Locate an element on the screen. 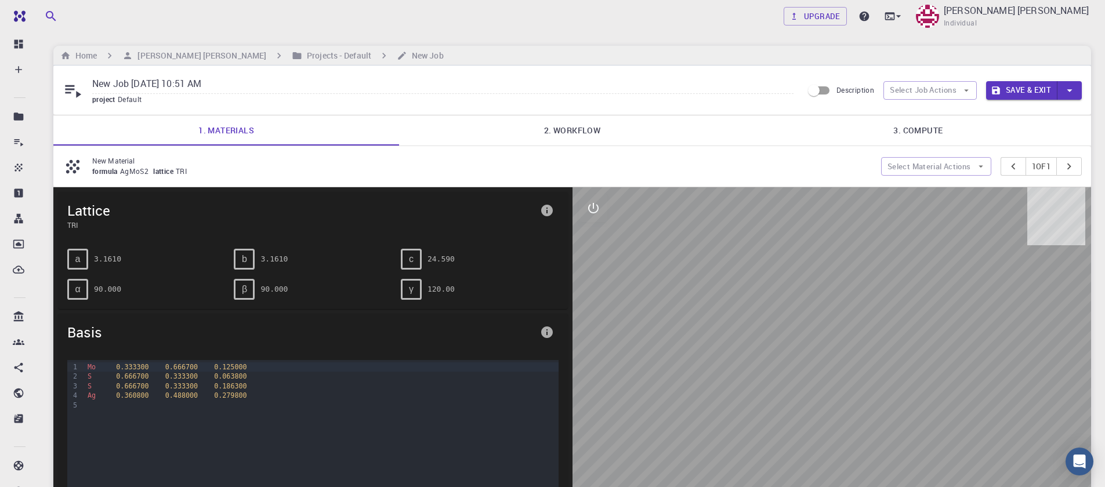  span: β is located at coordinates (244, 290).